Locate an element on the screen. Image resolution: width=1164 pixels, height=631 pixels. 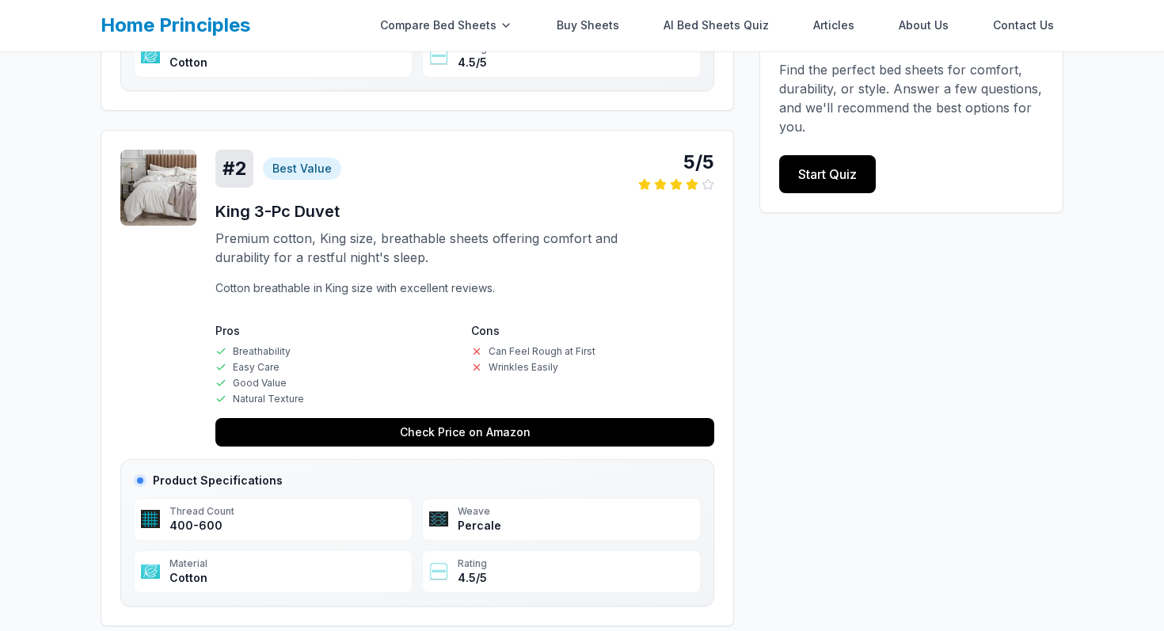
a: Start Quiz is located at coordinates (827, 174).